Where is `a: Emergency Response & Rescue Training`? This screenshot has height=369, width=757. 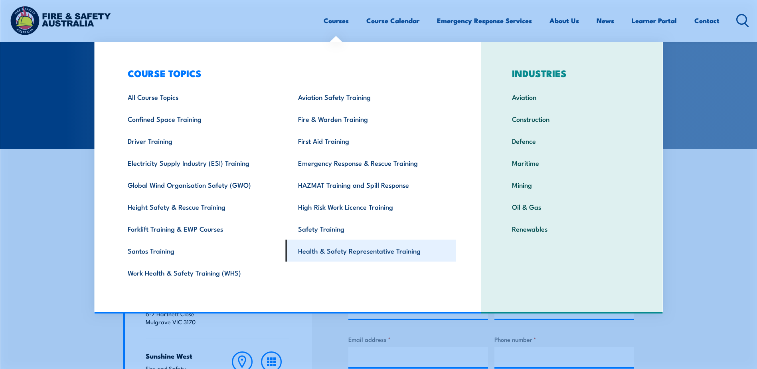
a: Emergency Response & Rescue Training is located at coordinates (371, 162).